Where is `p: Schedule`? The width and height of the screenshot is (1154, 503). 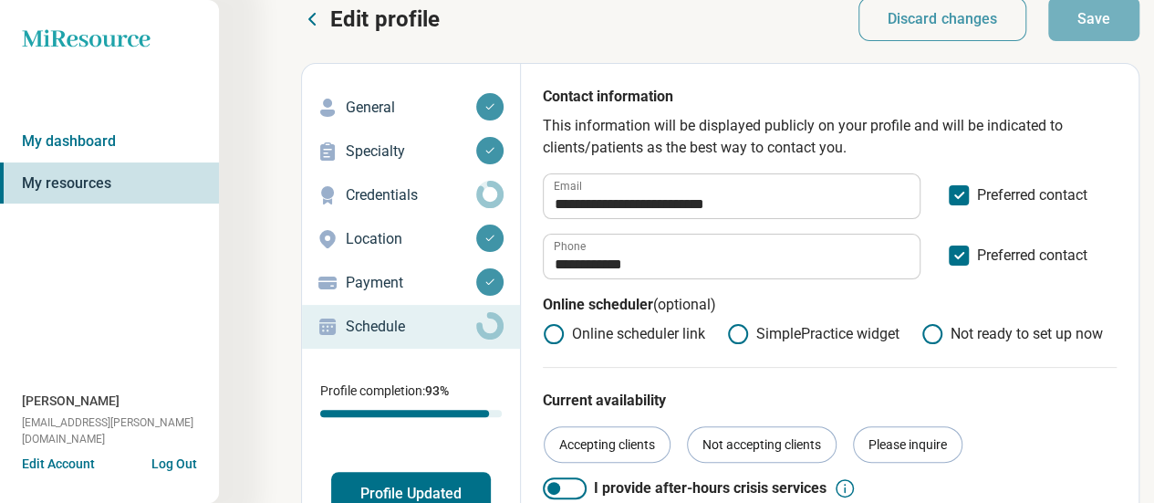
p: Schedule is located at coordinates (411, 327).